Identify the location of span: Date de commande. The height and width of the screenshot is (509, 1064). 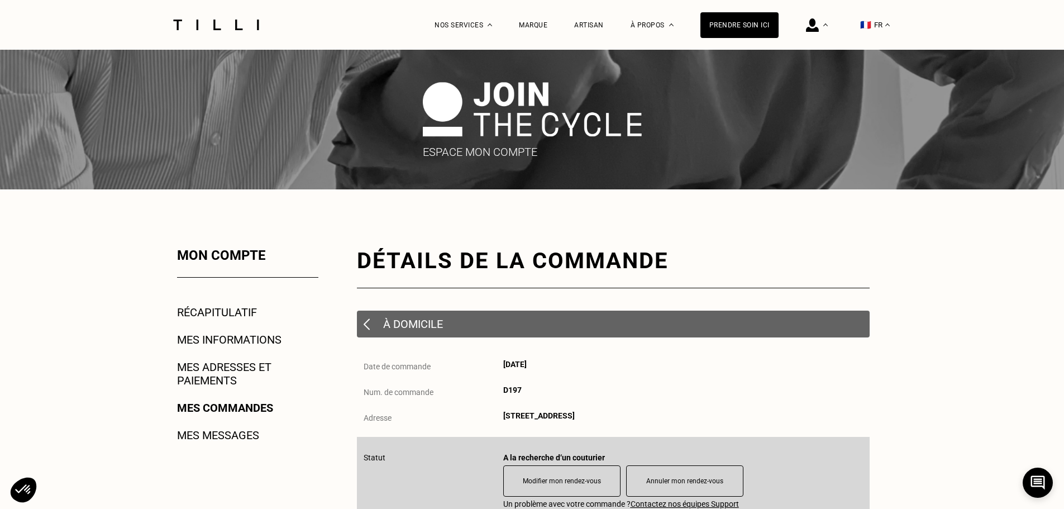
(397, 366).